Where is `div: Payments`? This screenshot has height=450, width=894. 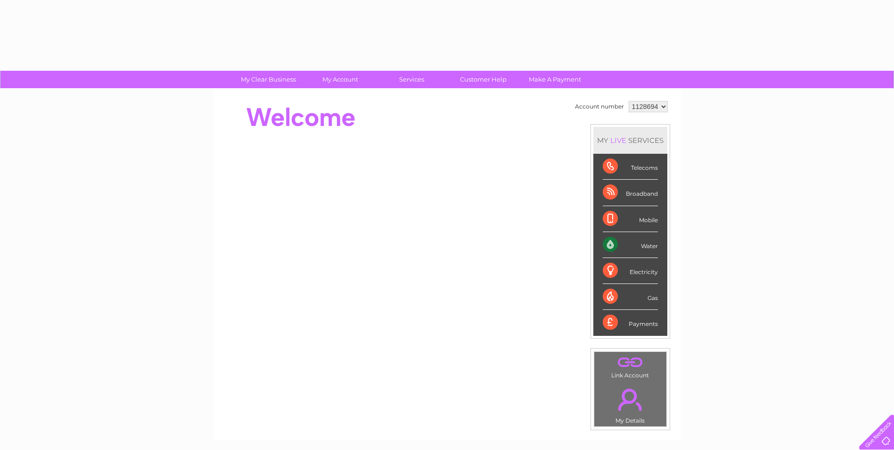
div: Payments is located at coordinates (630, 322).